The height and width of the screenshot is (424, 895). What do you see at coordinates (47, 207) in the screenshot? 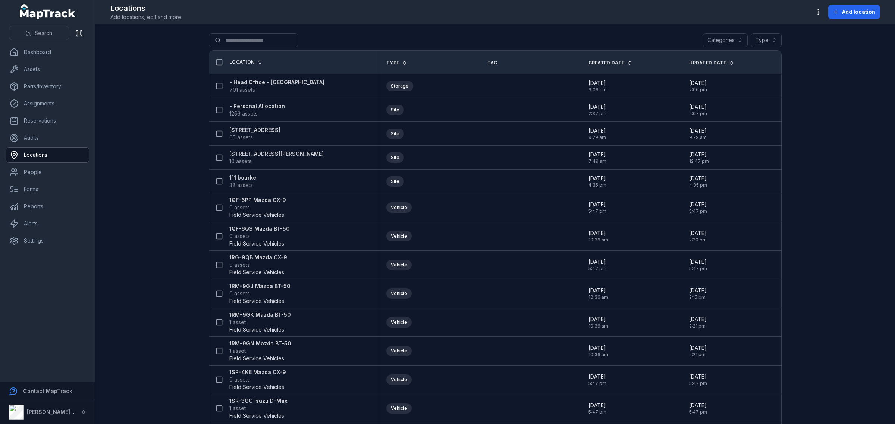
I see `a: Reports` at bounding box center [47, 207].